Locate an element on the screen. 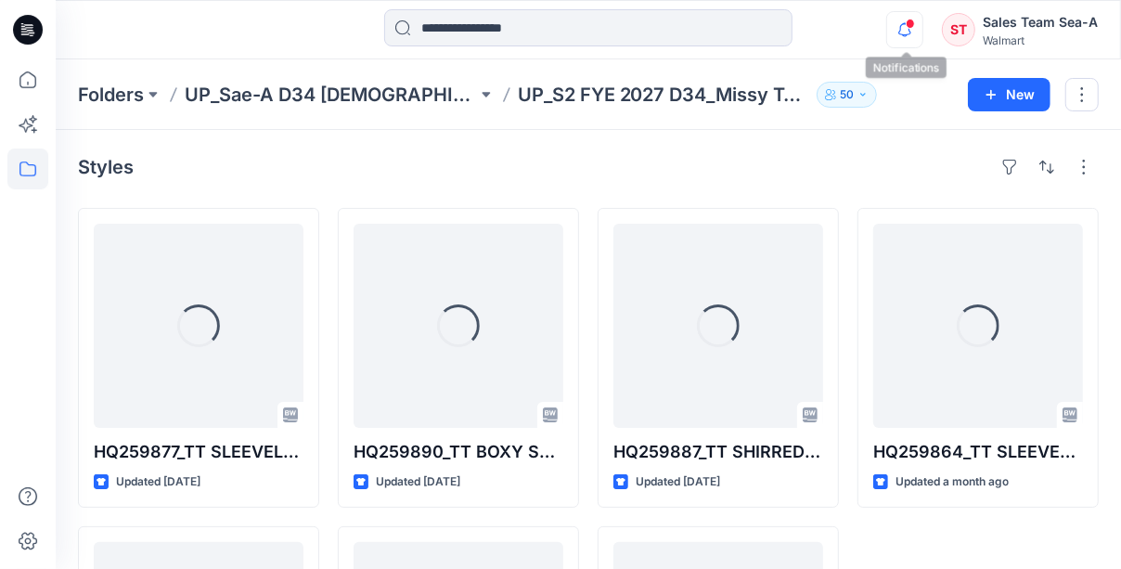 The height and width of the screenshot is (569, 1121). button: New is located at coordinates (1009, 95).